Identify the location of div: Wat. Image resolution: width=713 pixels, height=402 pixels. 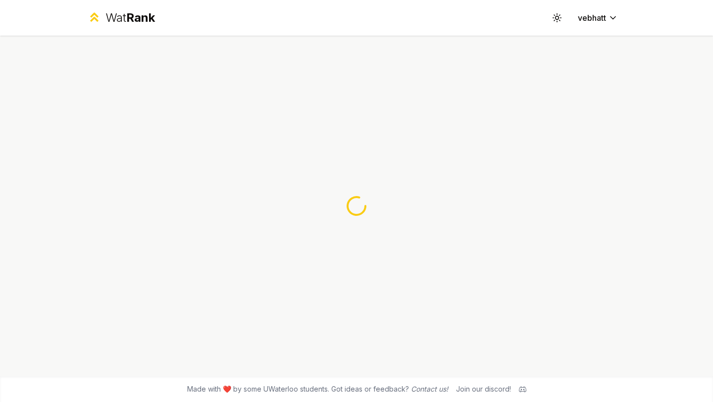
(130, 18).